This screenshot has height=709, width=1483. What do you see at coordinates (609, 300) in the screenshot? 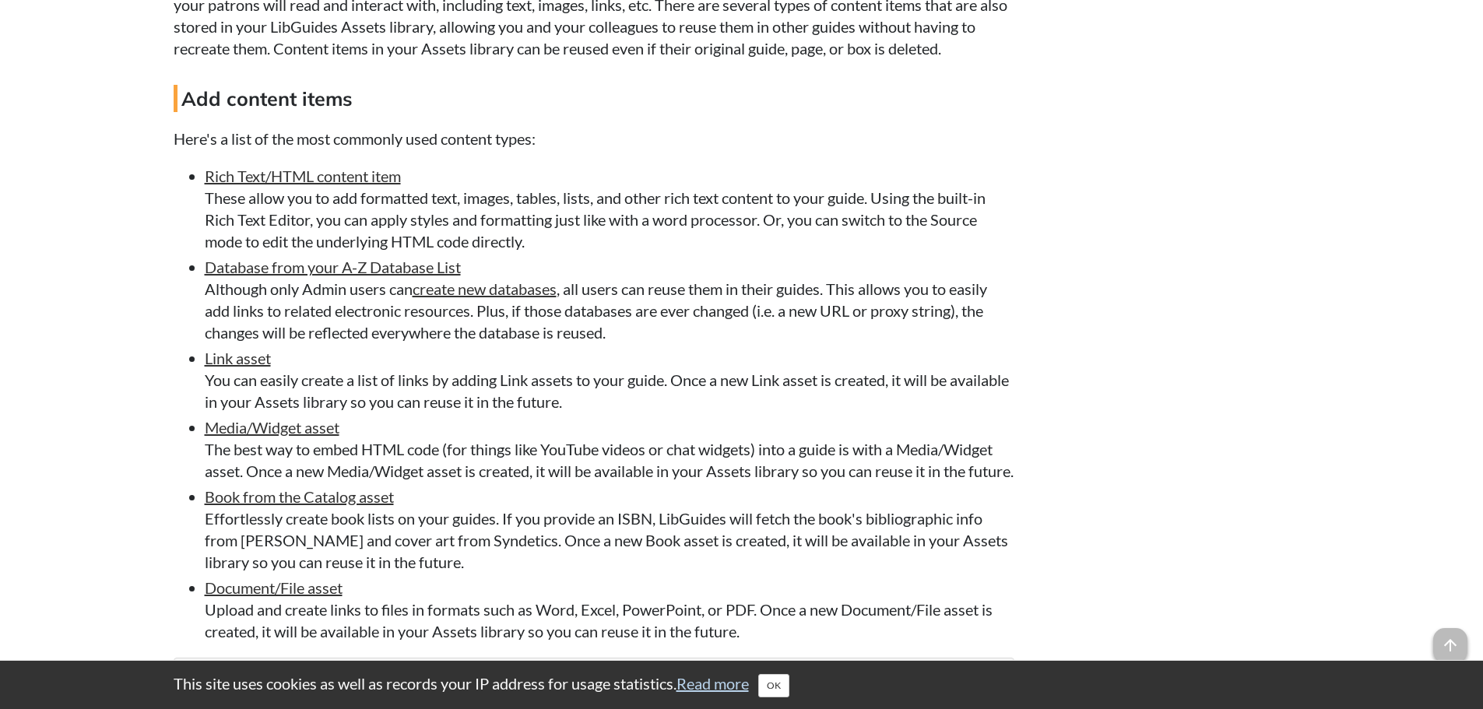
I see `li: Although only Admin users can , all users can reuse them in their guides. This allows you to easi...` at bounding box center [609, 300].